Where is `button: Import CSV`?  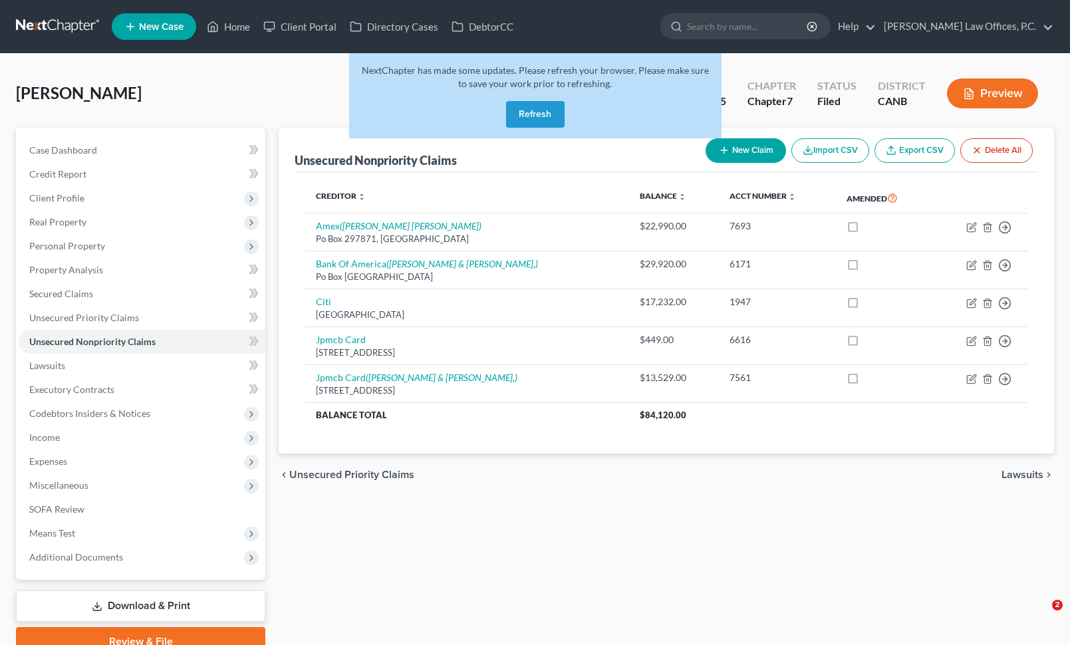
button: Import CSV is located at coordinates (830, 150).